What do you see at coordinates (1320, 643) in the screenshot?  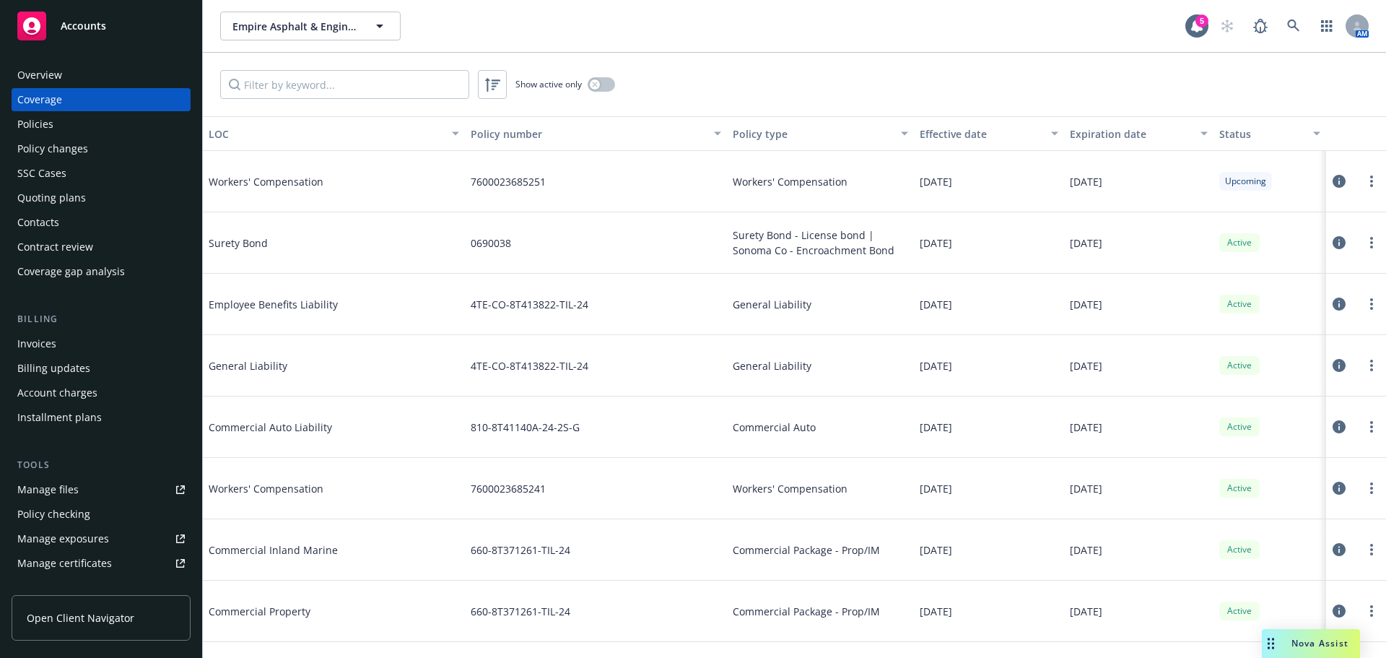 I see `span: Nova Assist` at bounding box center [1320, 643].